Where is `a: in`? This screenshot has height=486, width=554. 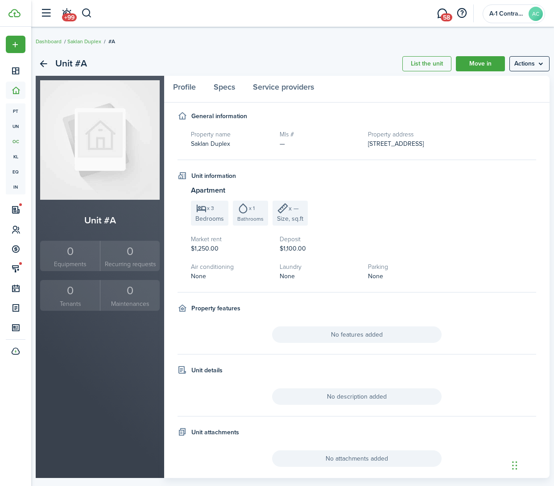 a: in is located at coordinates (16, 187).